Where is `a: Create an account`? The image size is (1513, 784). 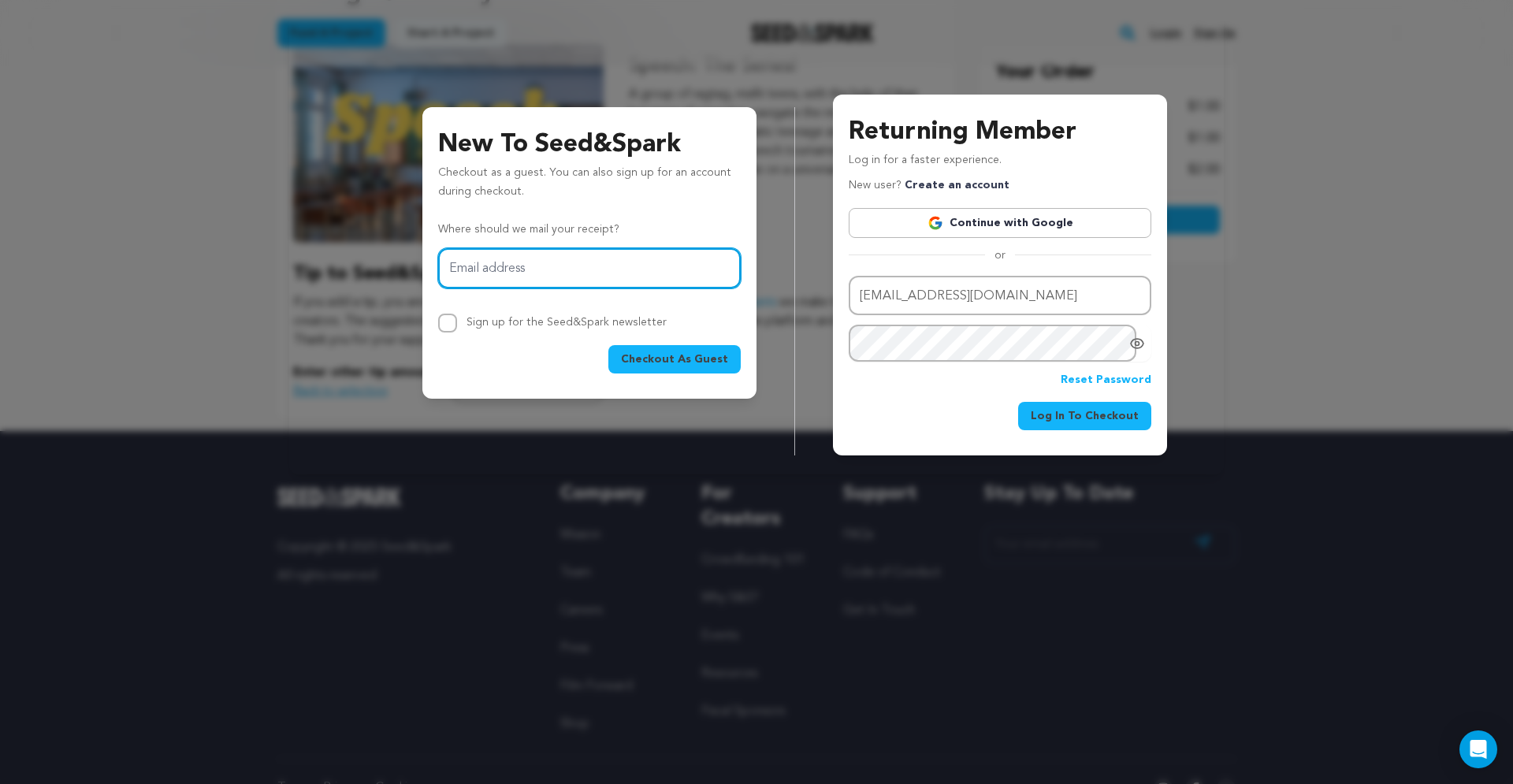
a: Create an account is located at coordinates (957, 185).